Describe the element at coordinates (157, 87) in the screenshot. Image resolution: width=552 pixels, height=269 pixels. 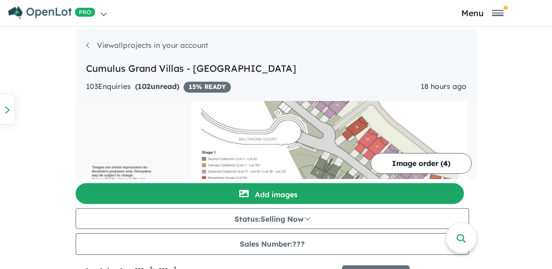
I see `strong: ( unread)` at that location.